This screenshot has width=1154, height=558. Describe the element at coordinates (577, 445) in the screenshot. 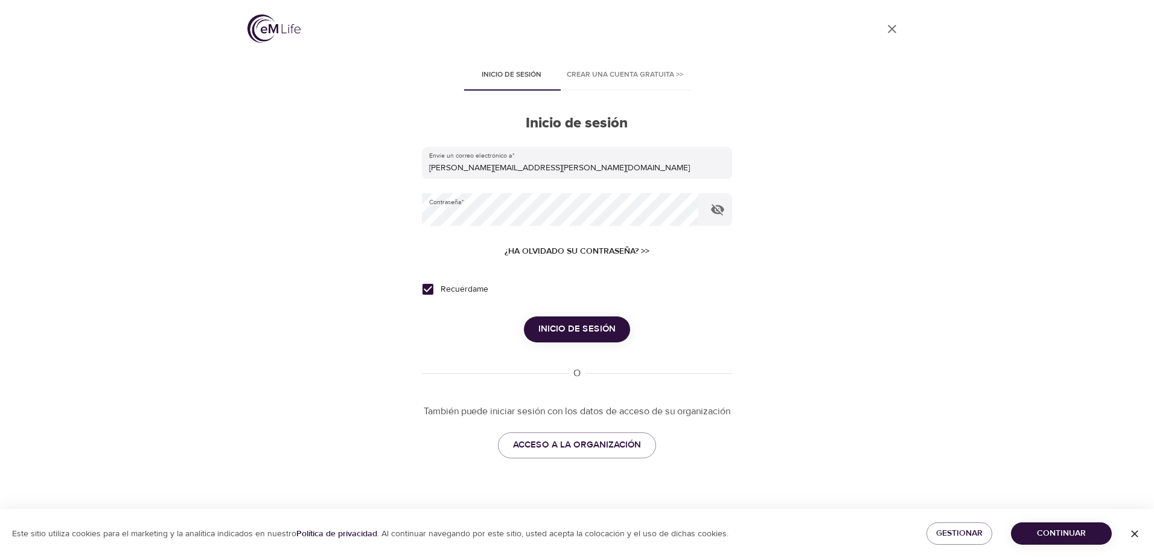

I see `a: ACCESO A LA ORGANIZACIÓN` at that location.